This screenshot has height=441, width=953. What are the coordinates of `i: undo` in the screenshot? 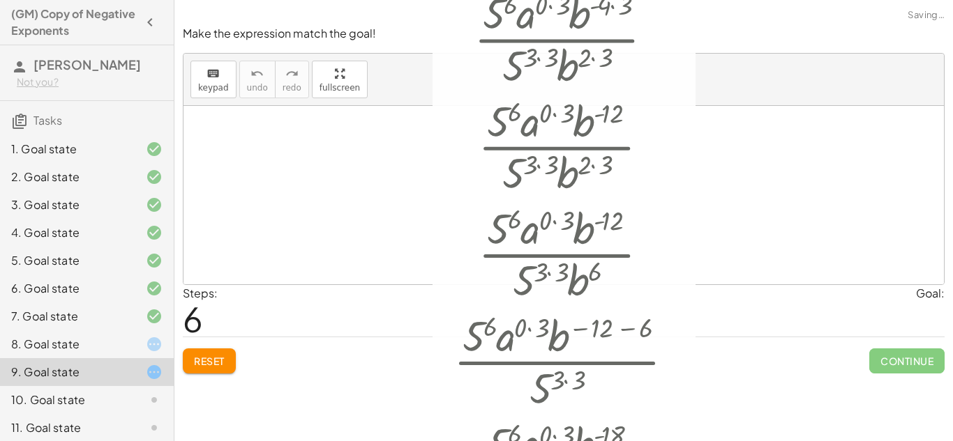 It's located at (257, 74).